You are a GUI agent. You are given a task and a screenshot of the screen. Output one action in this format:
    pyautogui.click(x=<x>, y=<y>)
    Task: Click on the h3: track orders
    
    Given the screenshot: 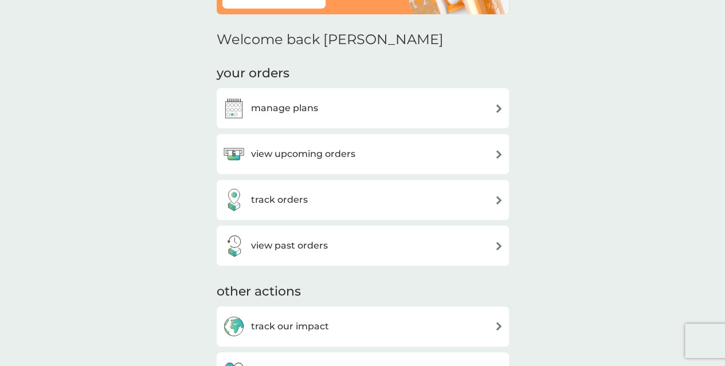 What is the action you would take?
    pyautogui.click(x=279, y=200)
    